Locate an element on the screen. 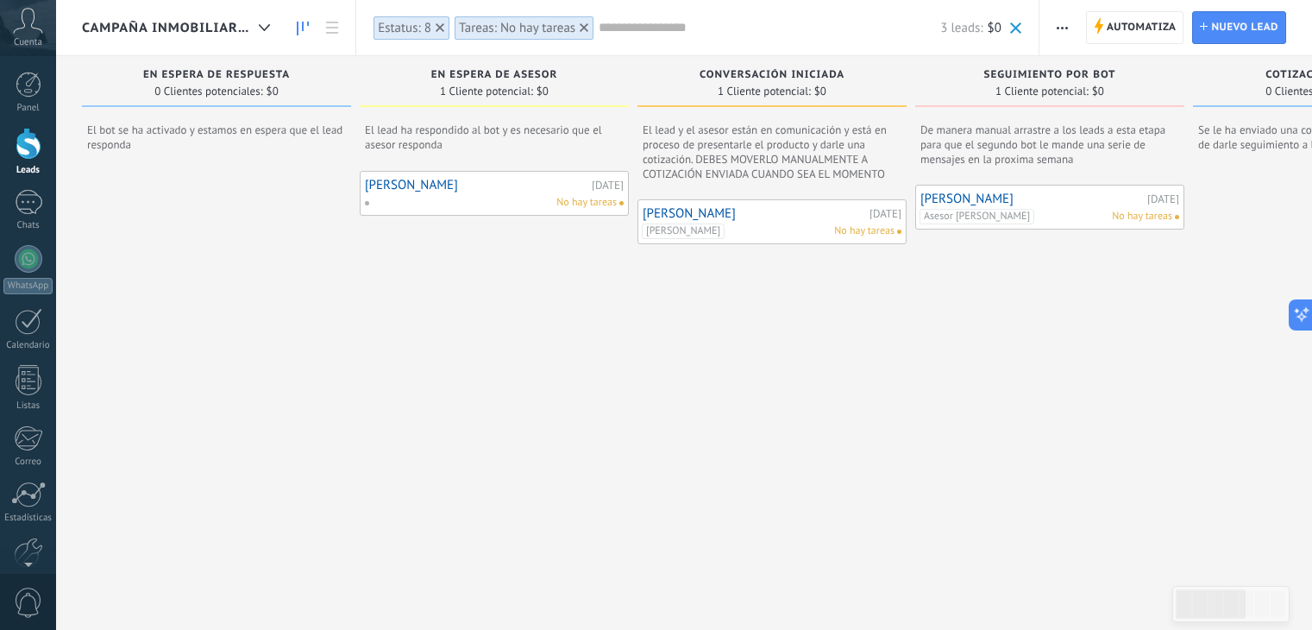 The height and width of the screenshot is (630, 1312). span: El lead y el asesor están en comunicación y está en proceso de presentarle el producto y darle un... is located at coordinates (772, 151).